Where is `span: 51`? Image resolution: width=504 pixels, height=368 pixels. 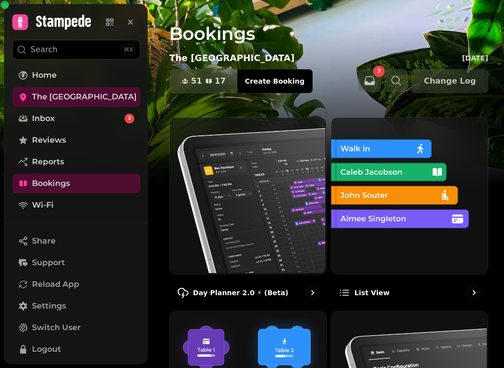
span: 51 is located at coordinates (196, 81).